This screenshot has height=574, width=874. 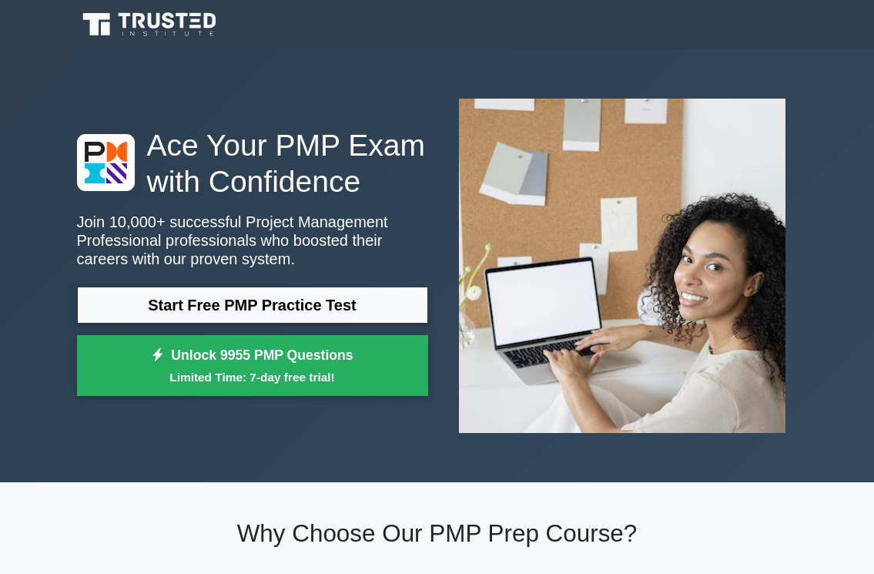 I want to click on h2: Why Choose Our PMP Prep Course?, so click(x=438, y=534).